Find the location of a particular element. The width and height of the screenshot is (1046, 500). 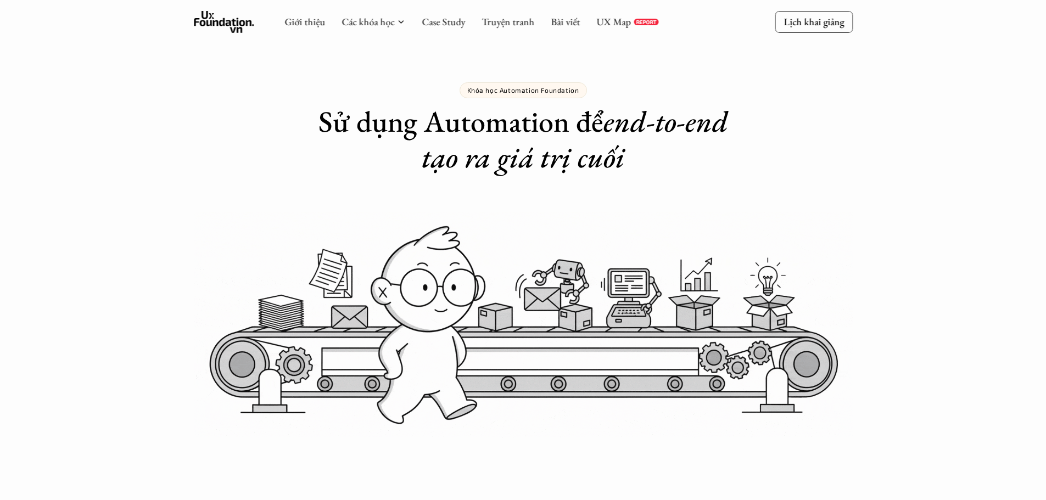

p: REPORT is located at coordinates (646, 22).